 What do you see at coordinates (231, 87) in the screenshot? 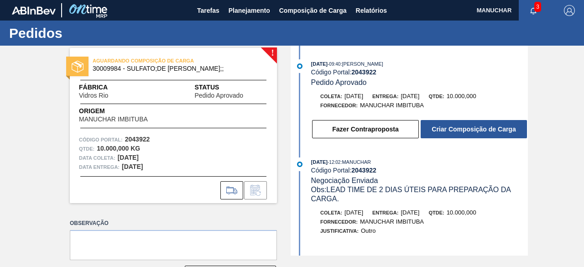
I see `span: Status` at bounding box center [231, 87].